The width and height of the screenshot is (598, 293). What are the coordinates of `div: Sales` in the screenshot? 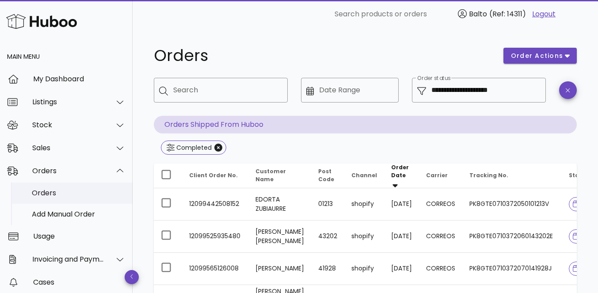 It's located at (68, 148).